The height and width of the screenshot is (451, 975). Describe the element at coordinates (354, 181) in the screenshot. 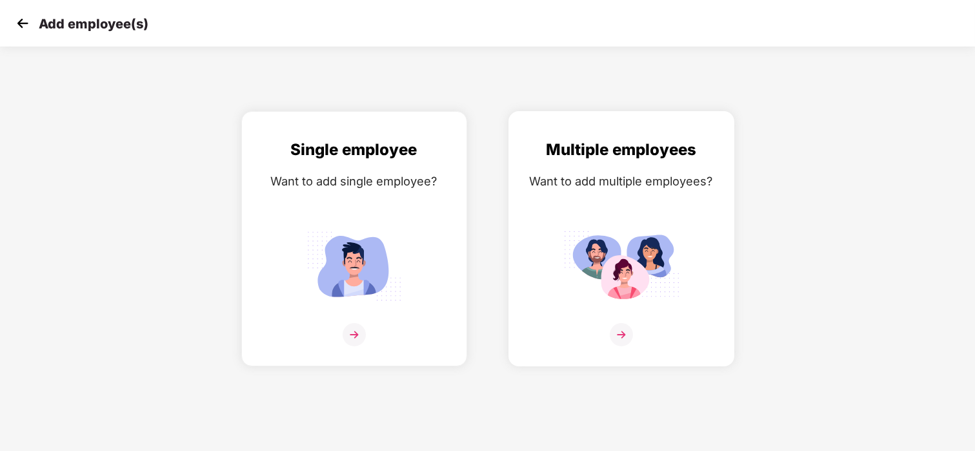

I see `div: Want to add single employee?` at that location.